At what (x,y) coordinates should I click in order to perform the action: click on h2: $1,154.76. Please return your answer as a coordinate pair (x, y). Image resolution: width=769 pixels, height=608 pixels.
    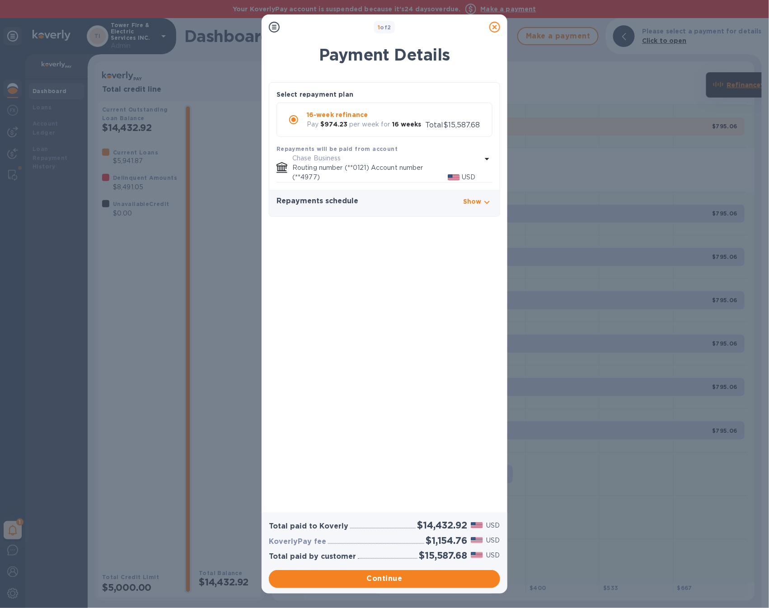
    Looking at the image, I should click on (446, 540).